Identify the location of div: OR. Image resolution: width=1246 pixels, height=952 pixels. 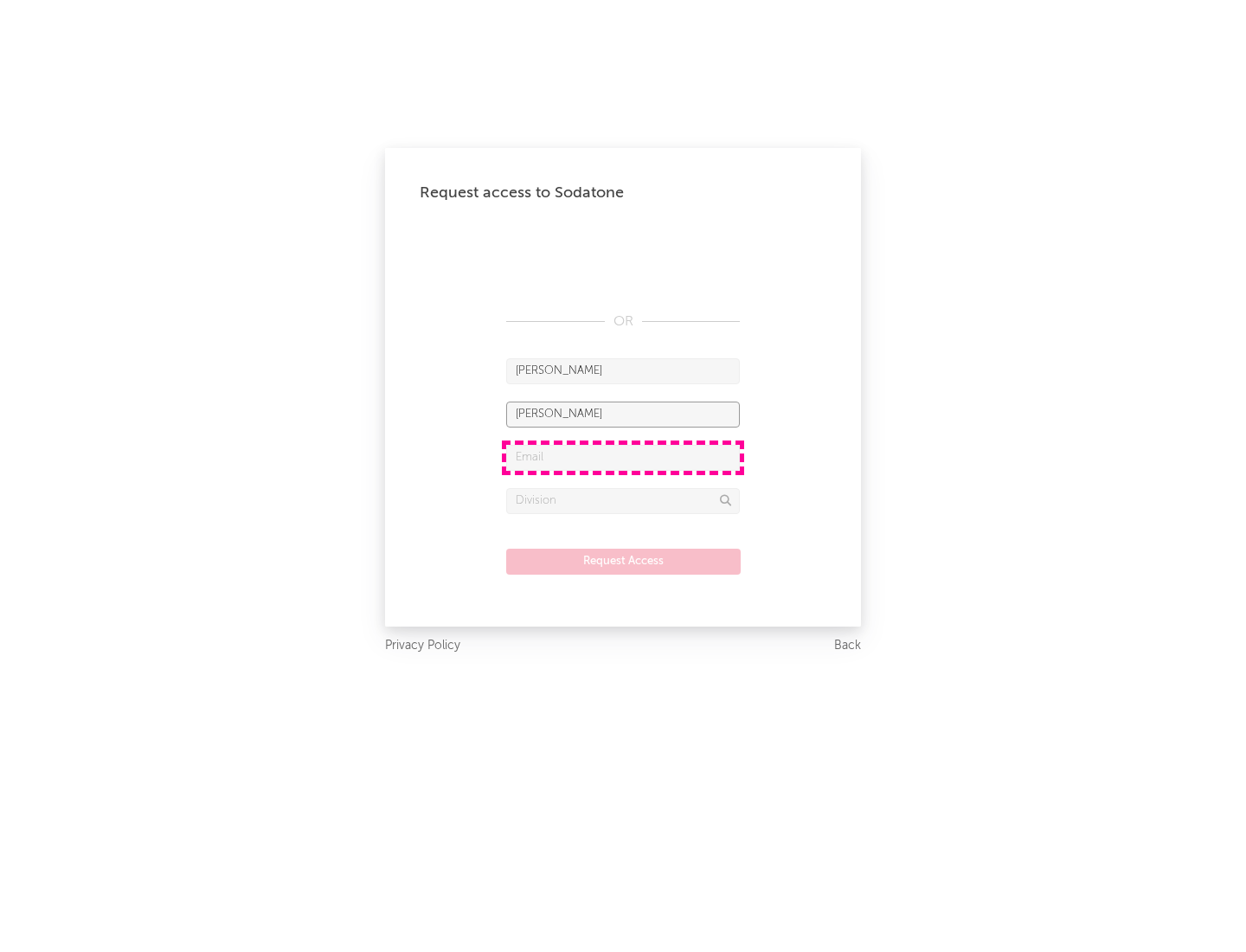
(623, 322).